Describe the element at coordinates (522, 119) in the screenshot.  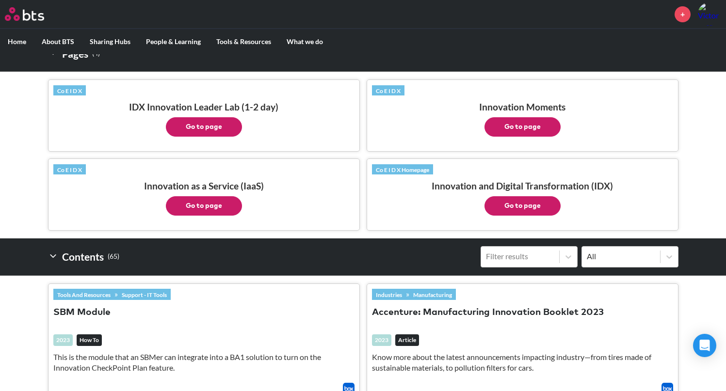
I see `h3: Innovation Moments` at that location.